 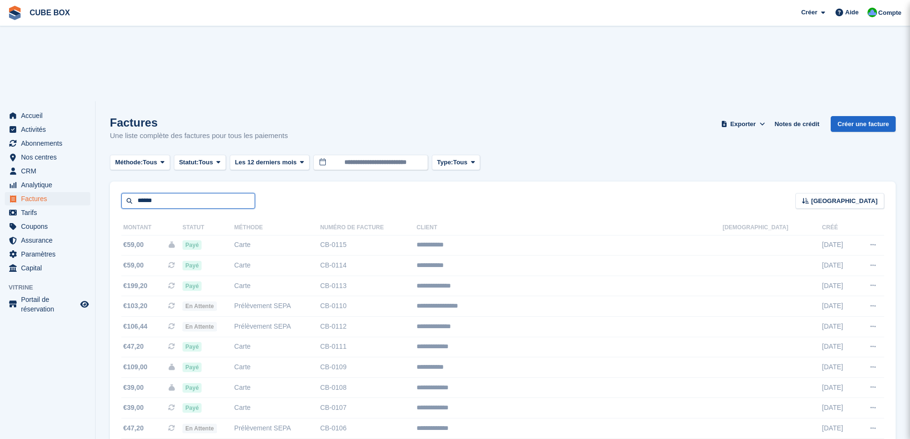 What do you see at coordinates (743, 124) in the screenshot?
I see `span: Exporter` at bounding box center [743, 124].